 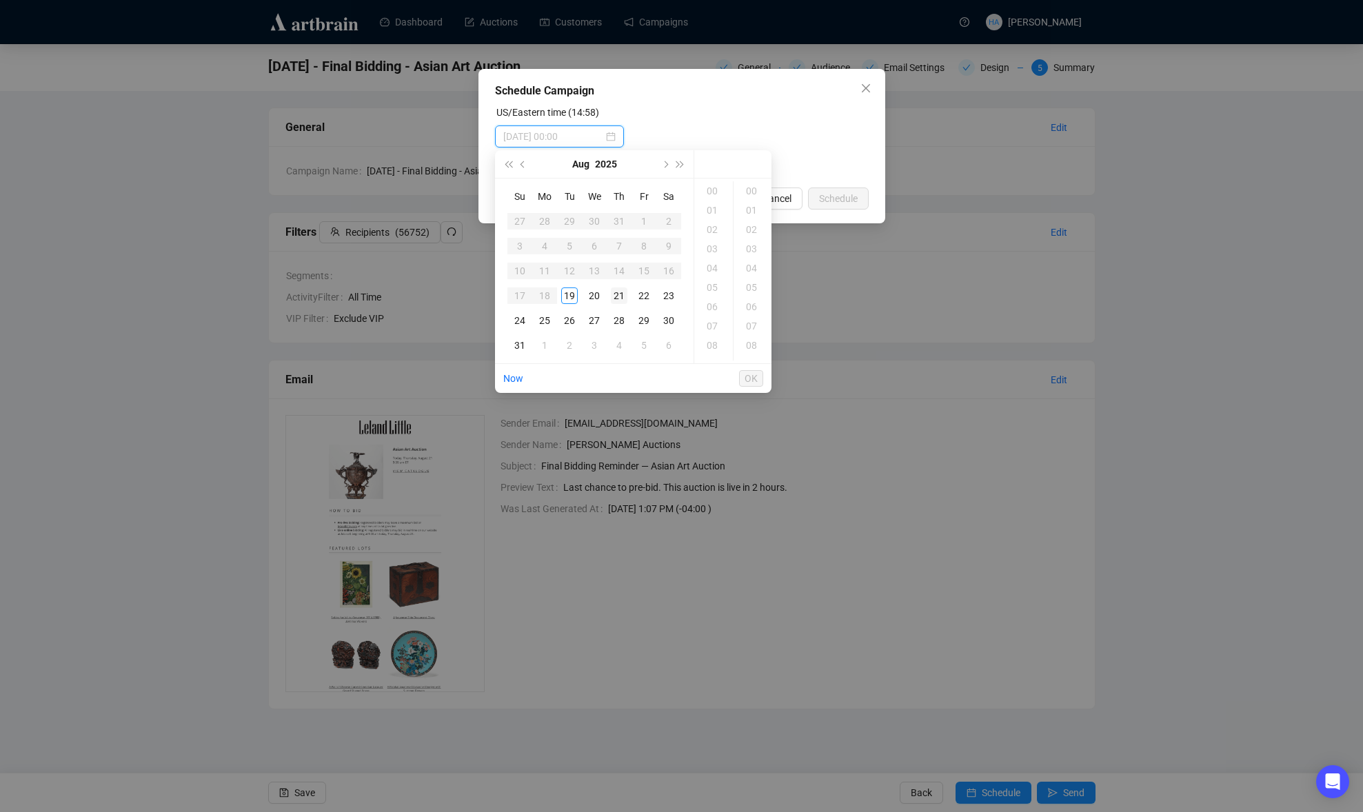 What do you see at coordinates (594, 197) in the screenshot?
I see `th: We` at bounding box center [594, 197].